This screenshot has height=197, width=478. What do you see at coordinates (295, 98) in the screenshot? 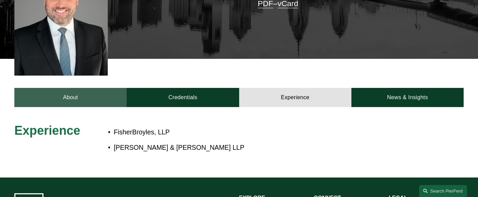
I see `a: Experience` at bounding box center [295, 98].